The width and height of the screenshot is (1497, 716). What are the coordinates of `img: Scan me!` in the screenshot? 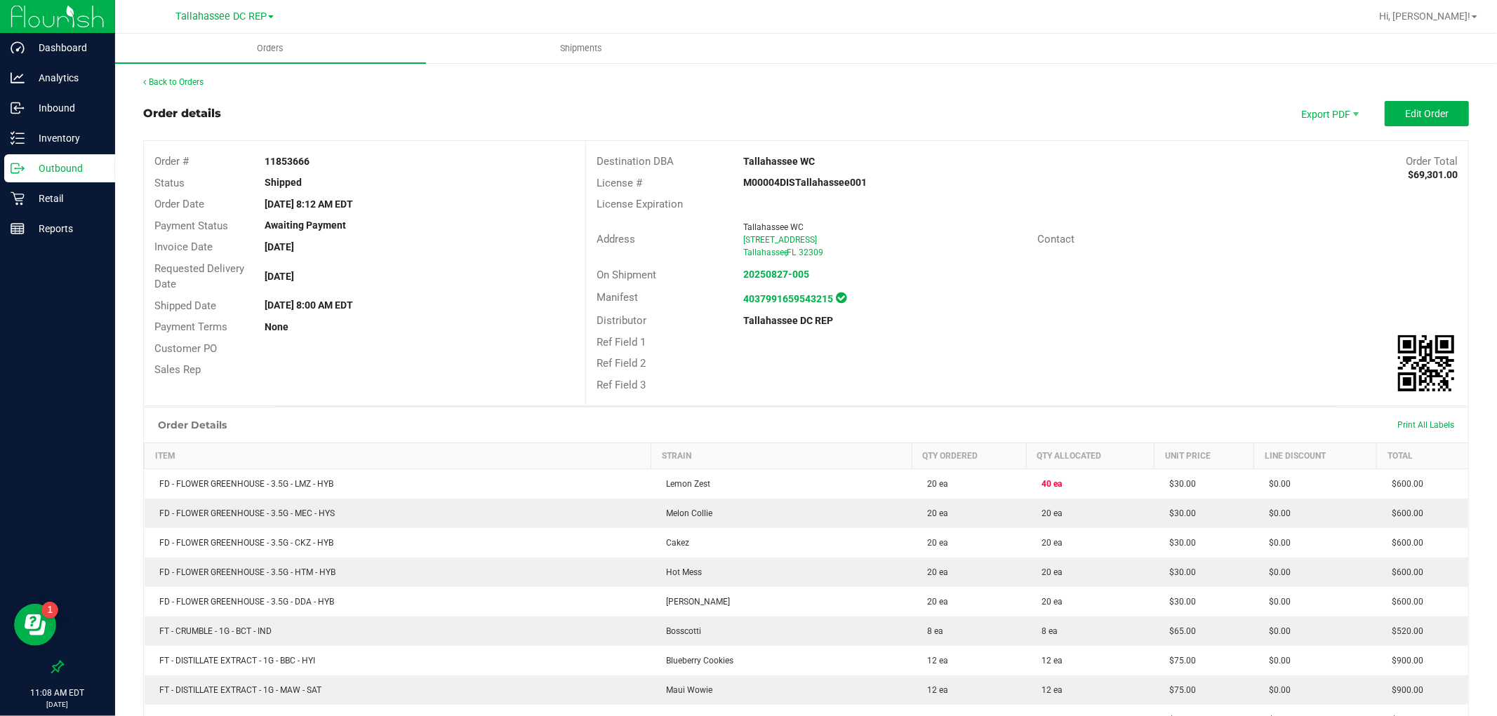 It's located at (1426, 363).